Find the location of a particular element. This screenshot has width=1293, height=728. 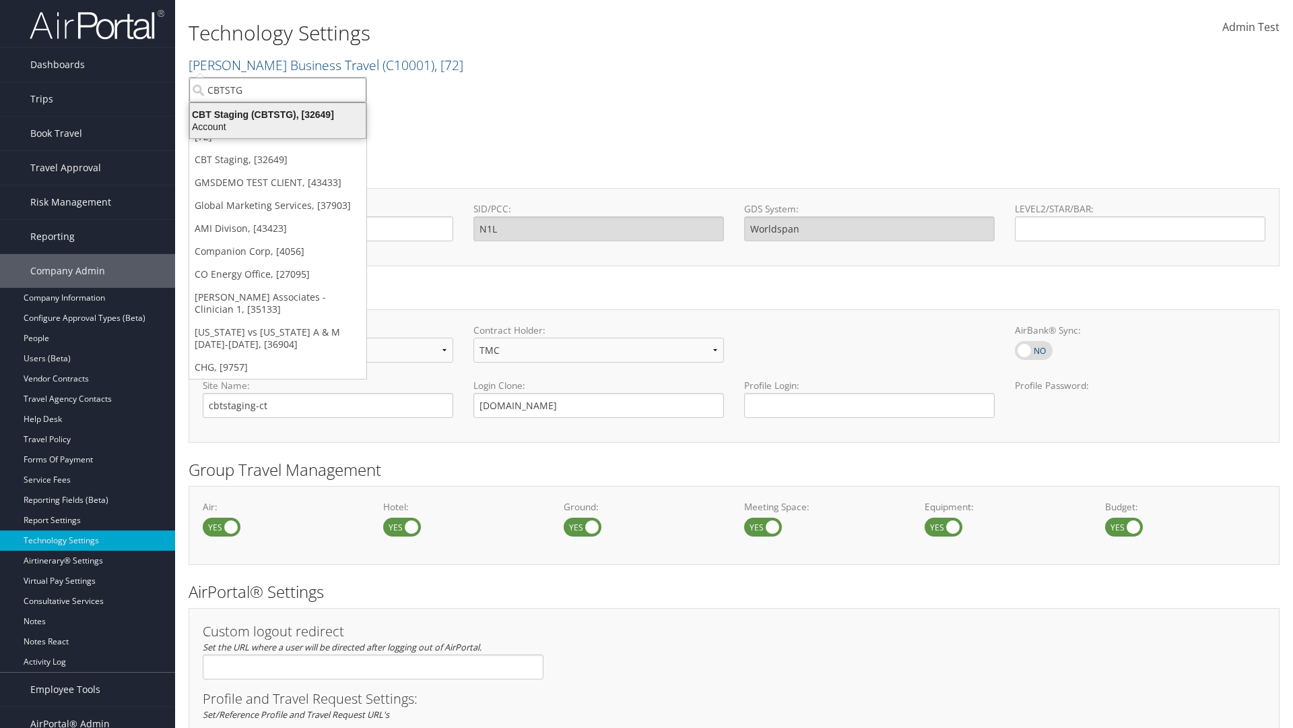

span: Company Admin is located at coordinates (67, 271).